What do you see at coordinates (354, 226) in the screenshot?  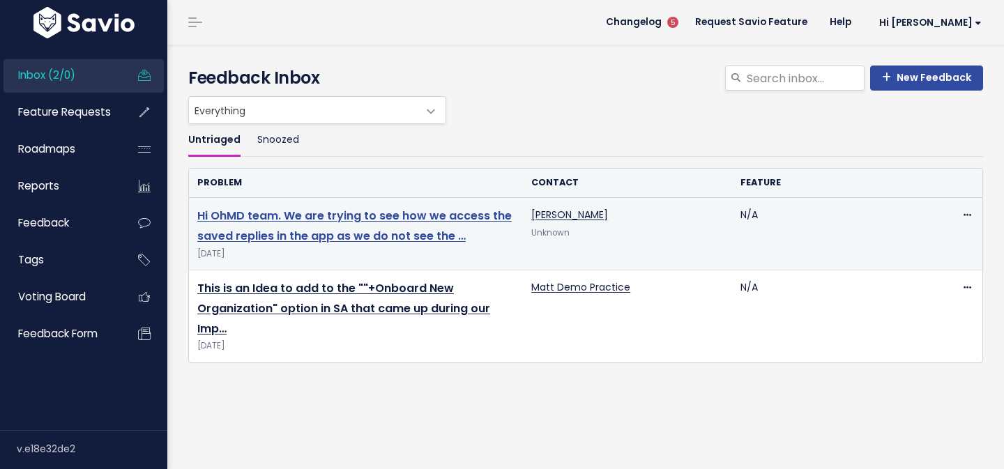 I see `a: Hi OhMD team. We are trying to see how we access the saved replies in the app as we do not see the …` at bounding box center [354, 226].